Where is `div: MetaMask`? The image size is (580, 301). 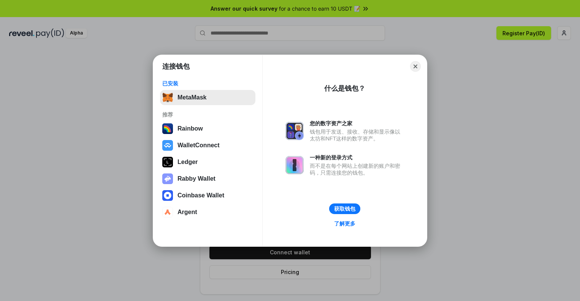 div: MetaMask is located at coordinates (192, 98).